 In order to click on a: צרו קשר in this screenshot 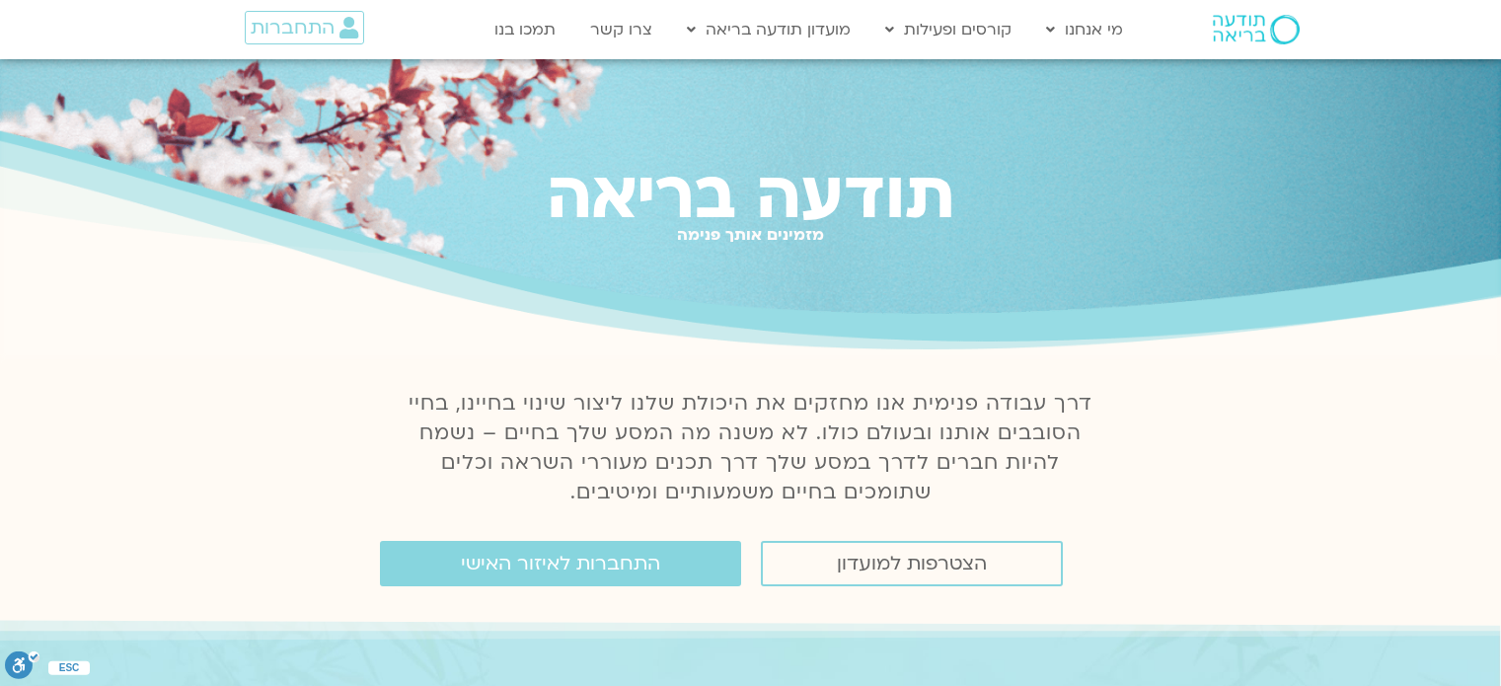, I will do `click(621, 30)`.